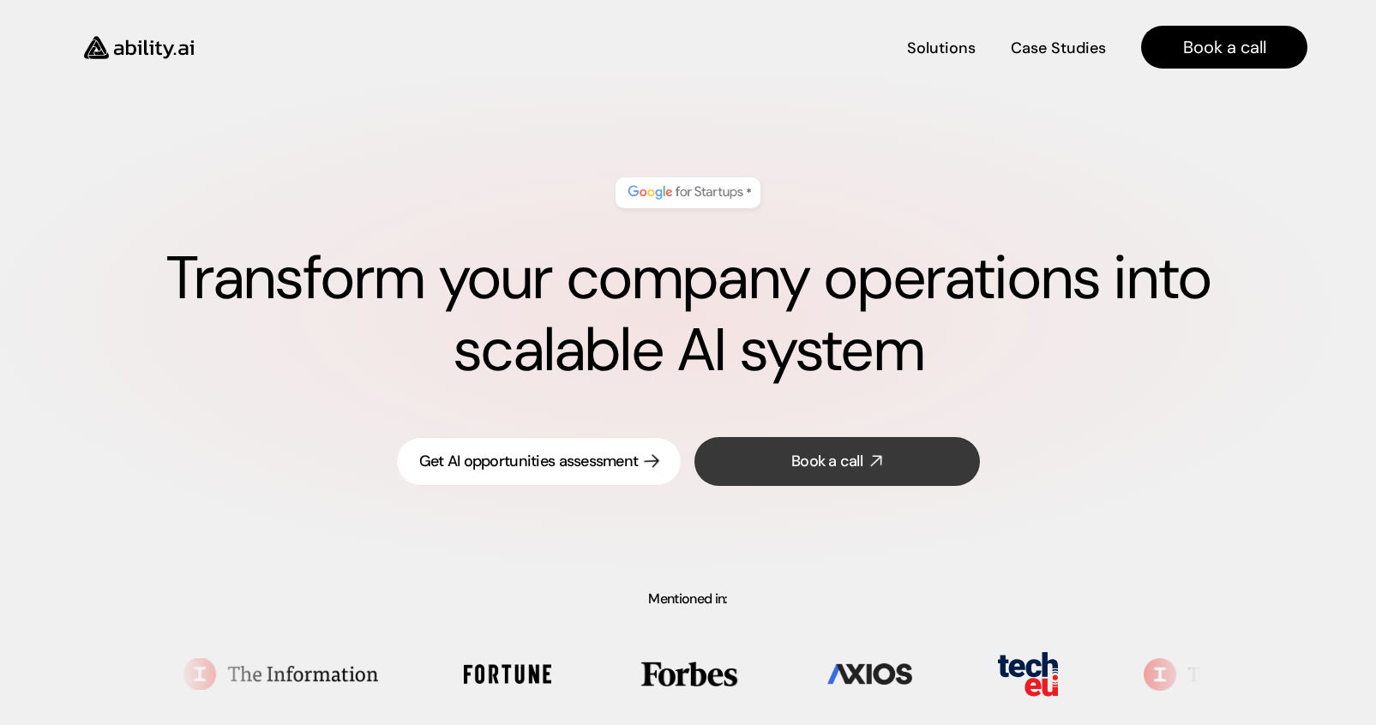 Image resolution: width=1376 pixels, height=725 pixels. What do you see at coordinates (826, 461) in the screenshot?
I see `div: Book a call` at bounding box center [826, 461].